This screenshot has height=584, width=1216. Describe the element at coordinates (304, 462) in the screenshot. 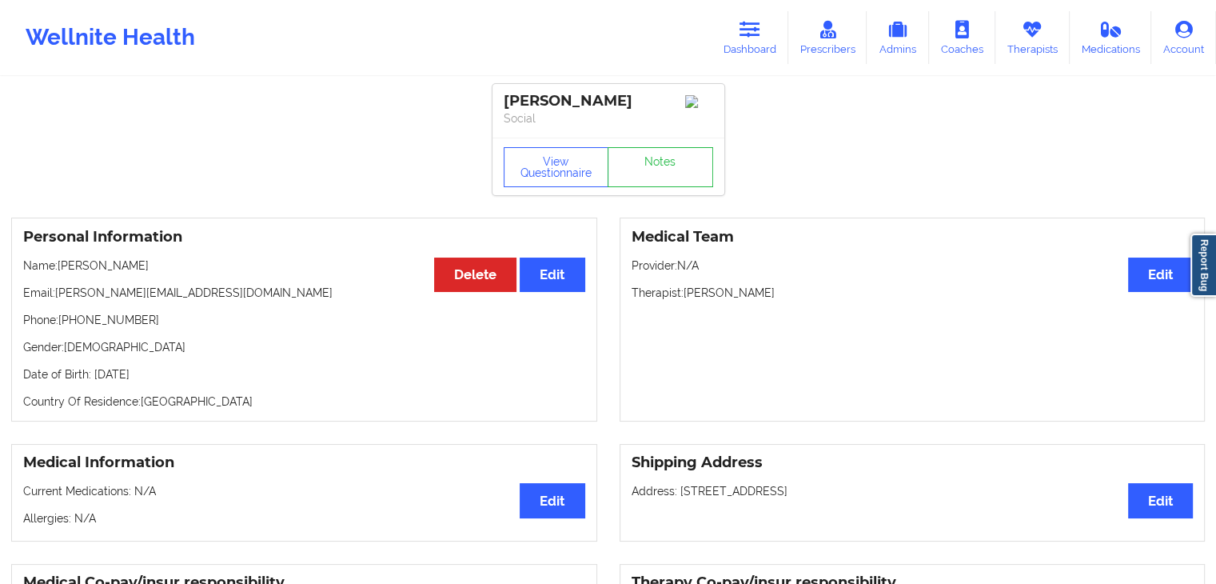

I see `h3: Medical Information` at that location.